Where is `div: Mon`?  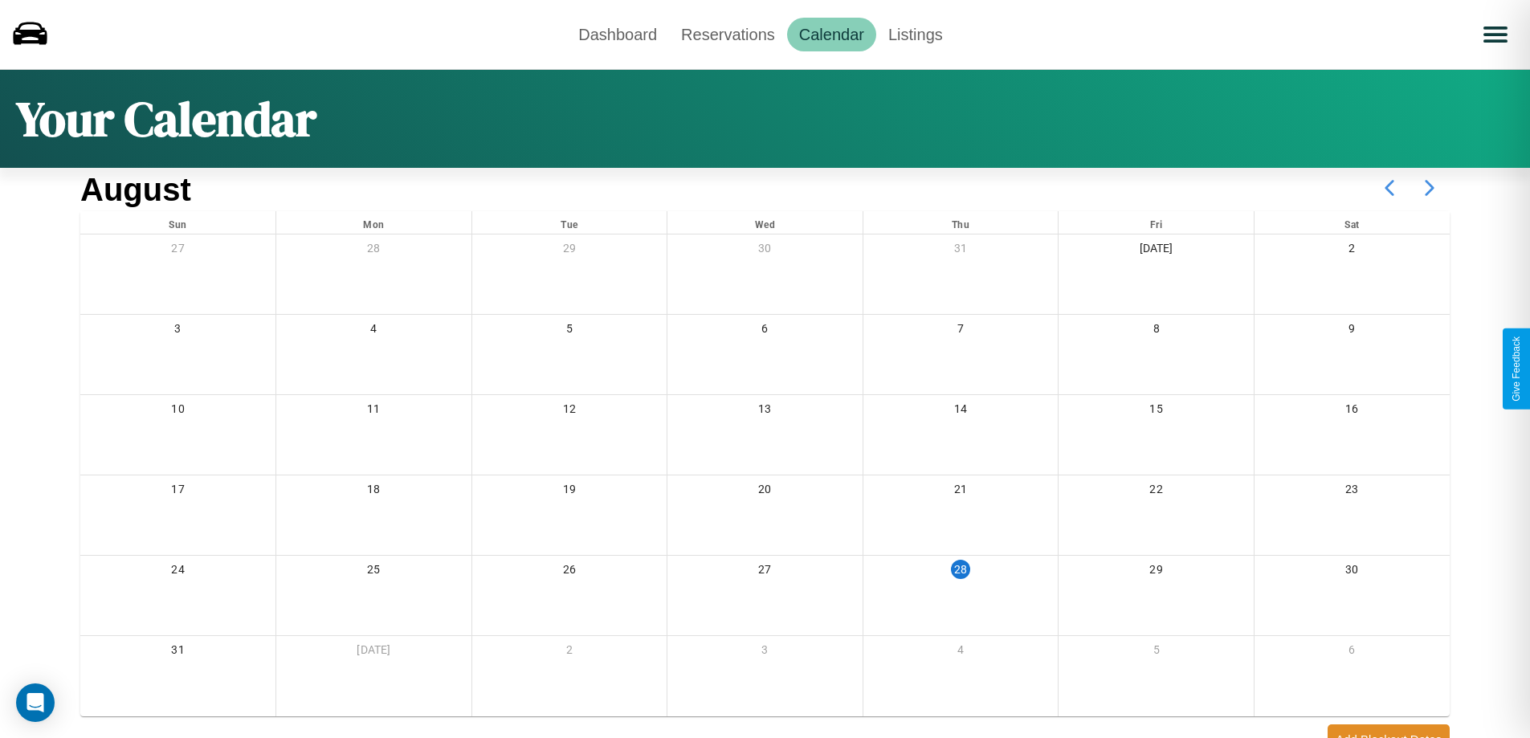 div: Mon is located at coordinates (373, 222).